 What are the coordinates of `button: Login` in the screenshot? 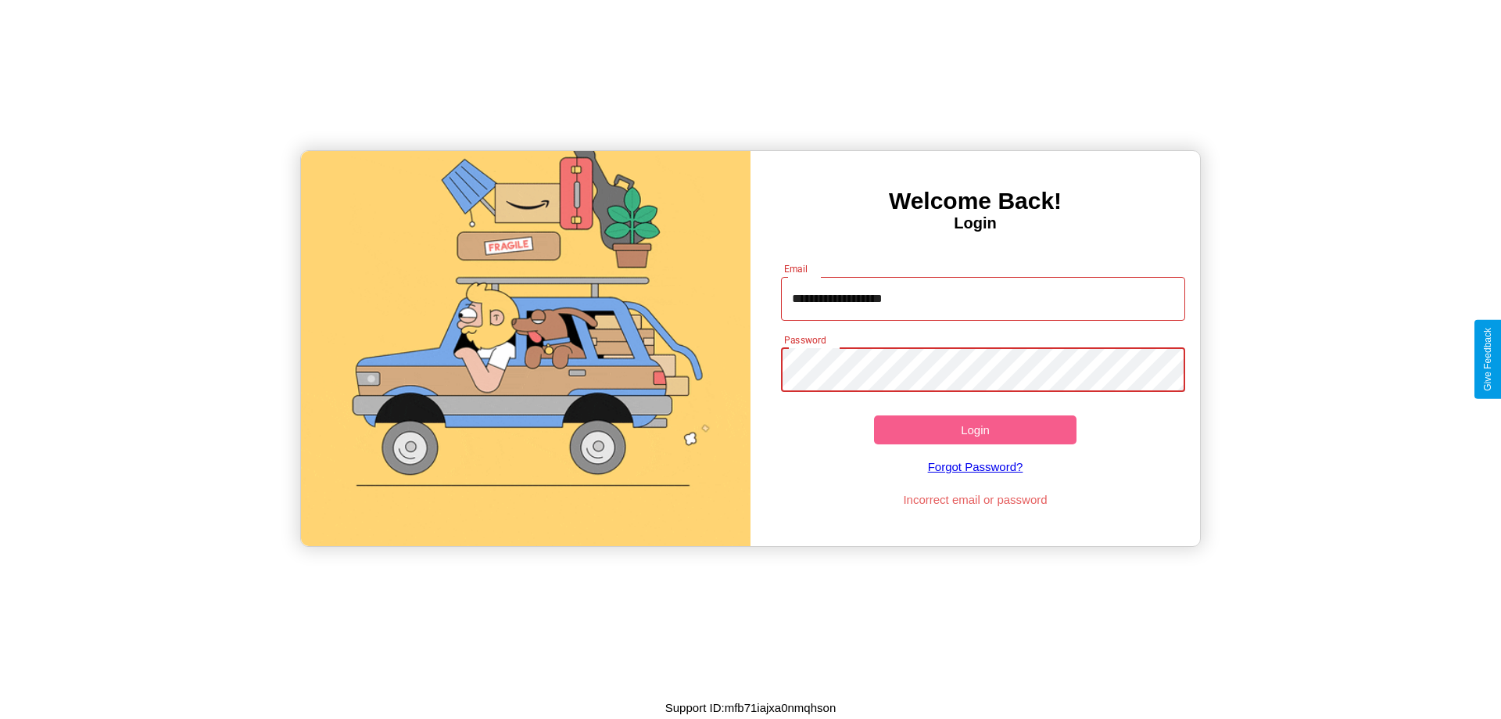 It's located at (975, 429).